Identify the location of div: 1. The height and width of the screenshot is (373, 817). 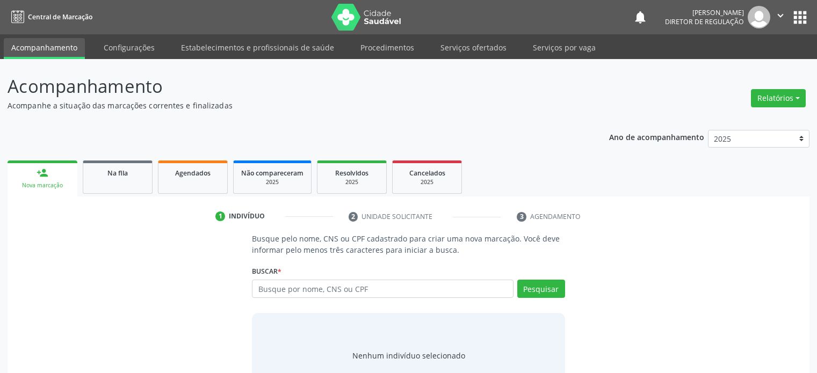
(220, 217).